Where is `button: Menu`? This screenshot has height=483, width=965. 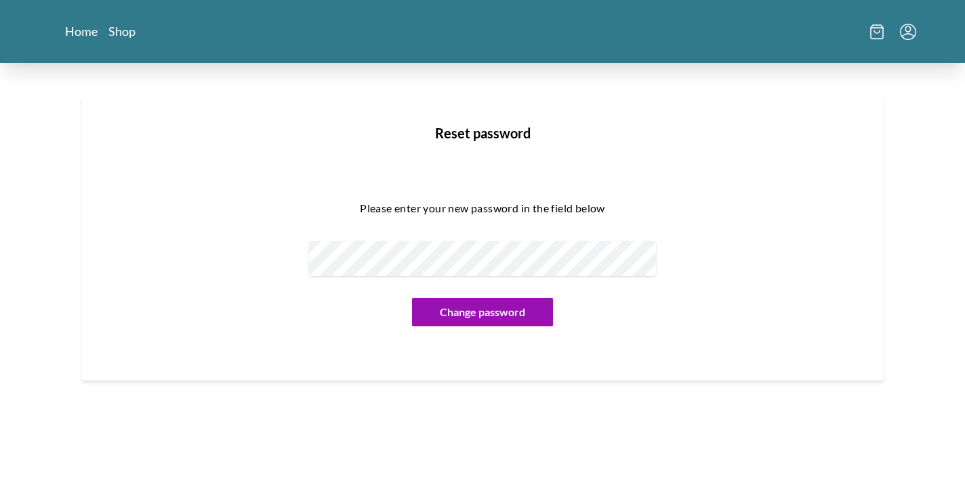
button: Menu is located at coordinates (908, 32).